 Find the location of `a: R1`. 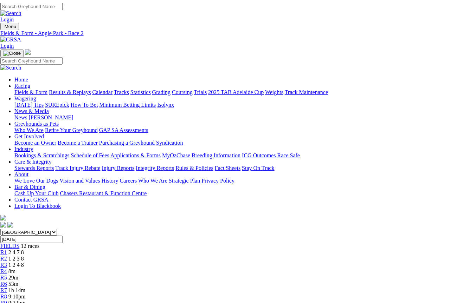

a: R1 is located at coordinates (4, 252).